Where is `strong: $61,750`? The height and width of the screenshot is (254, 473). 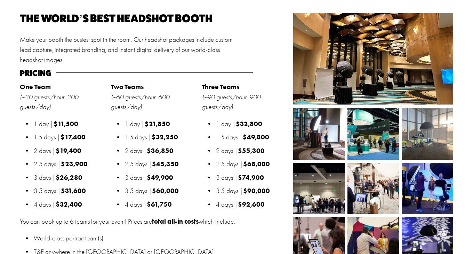 strong: $61,750 is located at coordinates (159, 204).